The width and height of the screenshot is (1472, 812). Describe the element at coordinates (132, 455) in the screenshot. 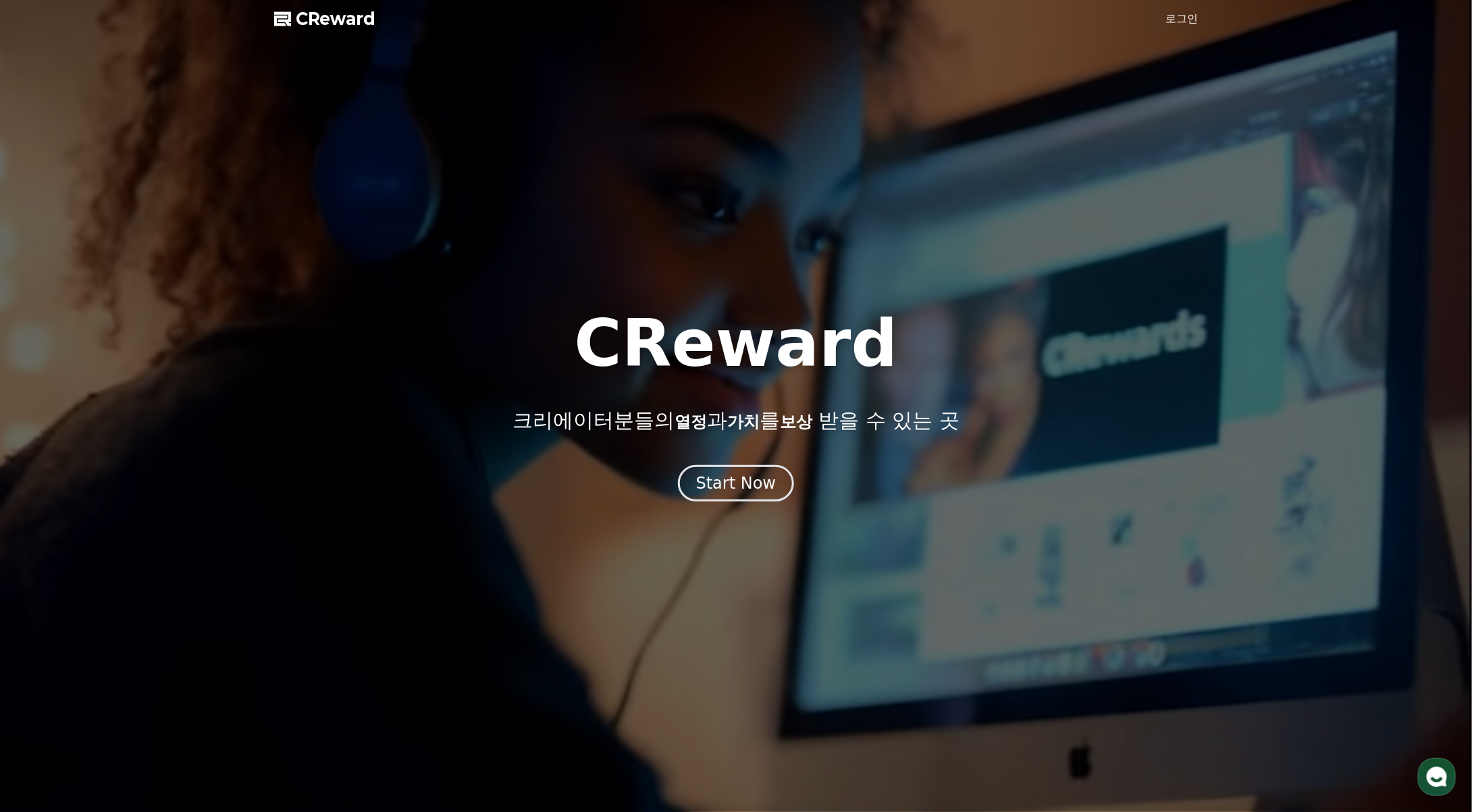

I see `span: 대화` at that location.